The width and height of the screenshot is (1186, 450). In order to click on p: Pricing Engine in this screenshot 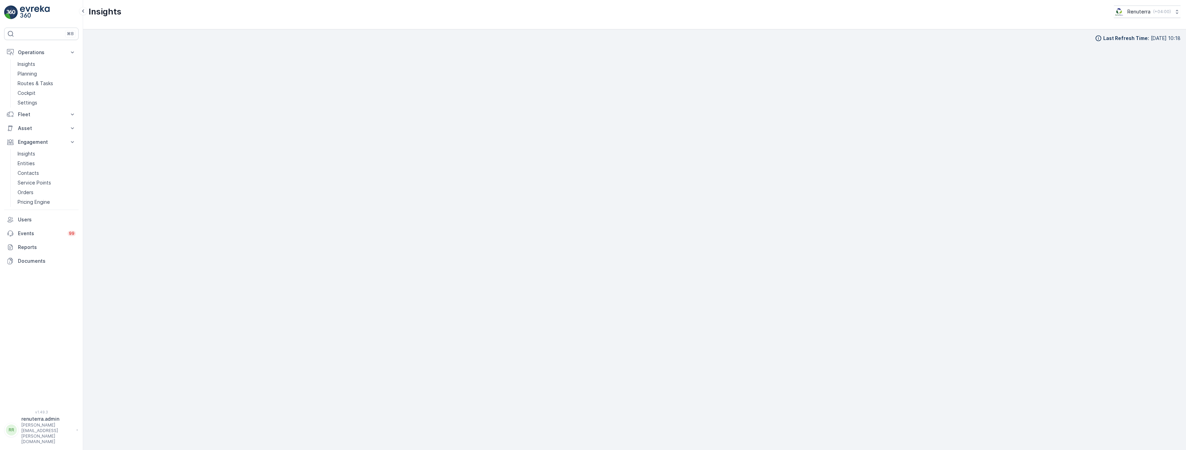, I will do `click(34, 202)`.